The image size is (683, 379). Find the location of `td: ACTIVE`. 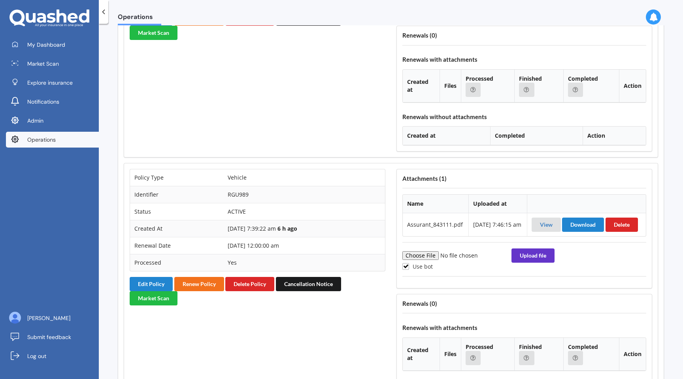

td: ACTIVE is located at coordinates (304, 211).